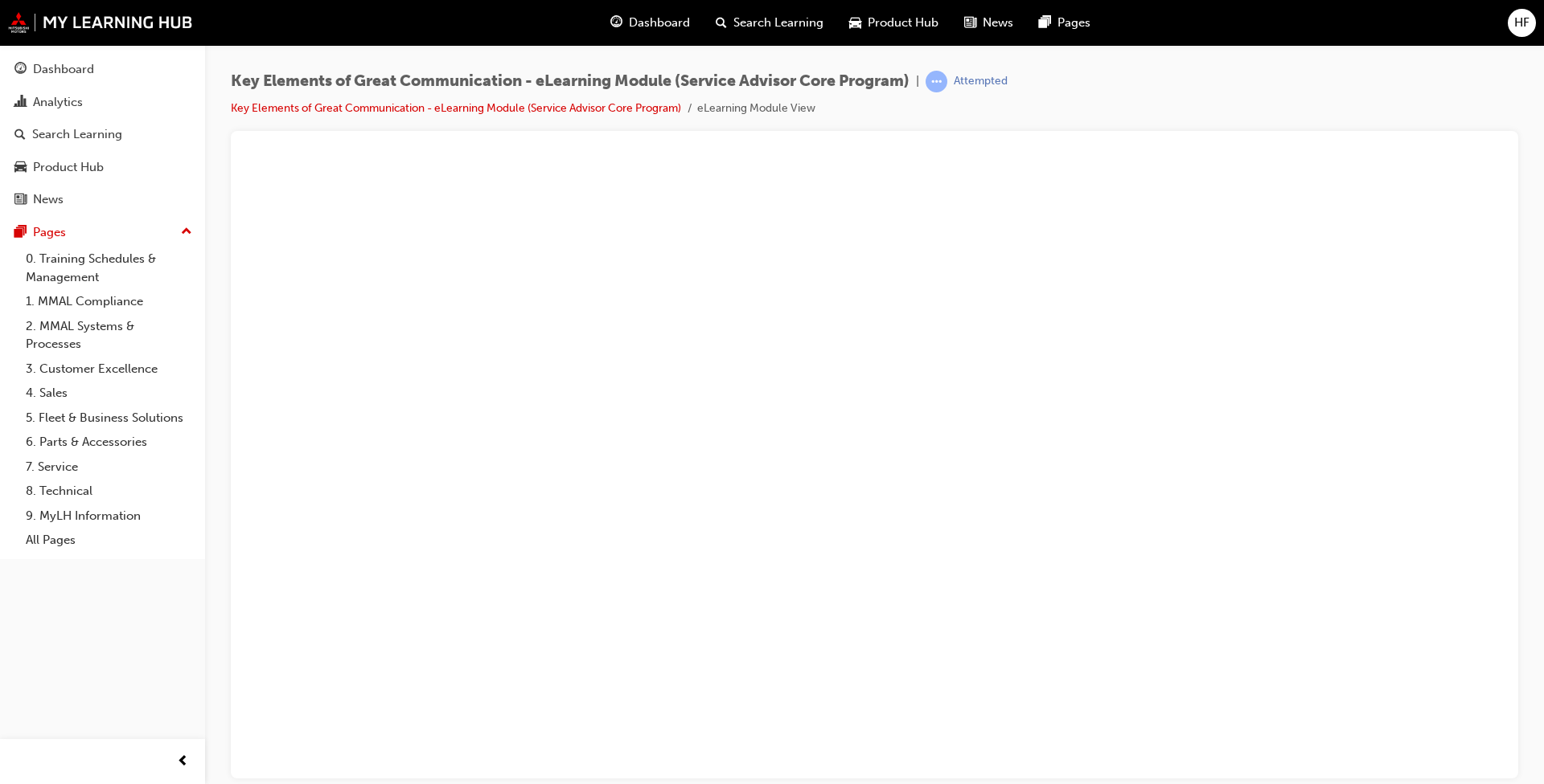 The image size is (1544, 784). What do you see at coordinates (1073, 23) in the screenshot?
I see `span: Pages` at bounding box center [1073, 23].